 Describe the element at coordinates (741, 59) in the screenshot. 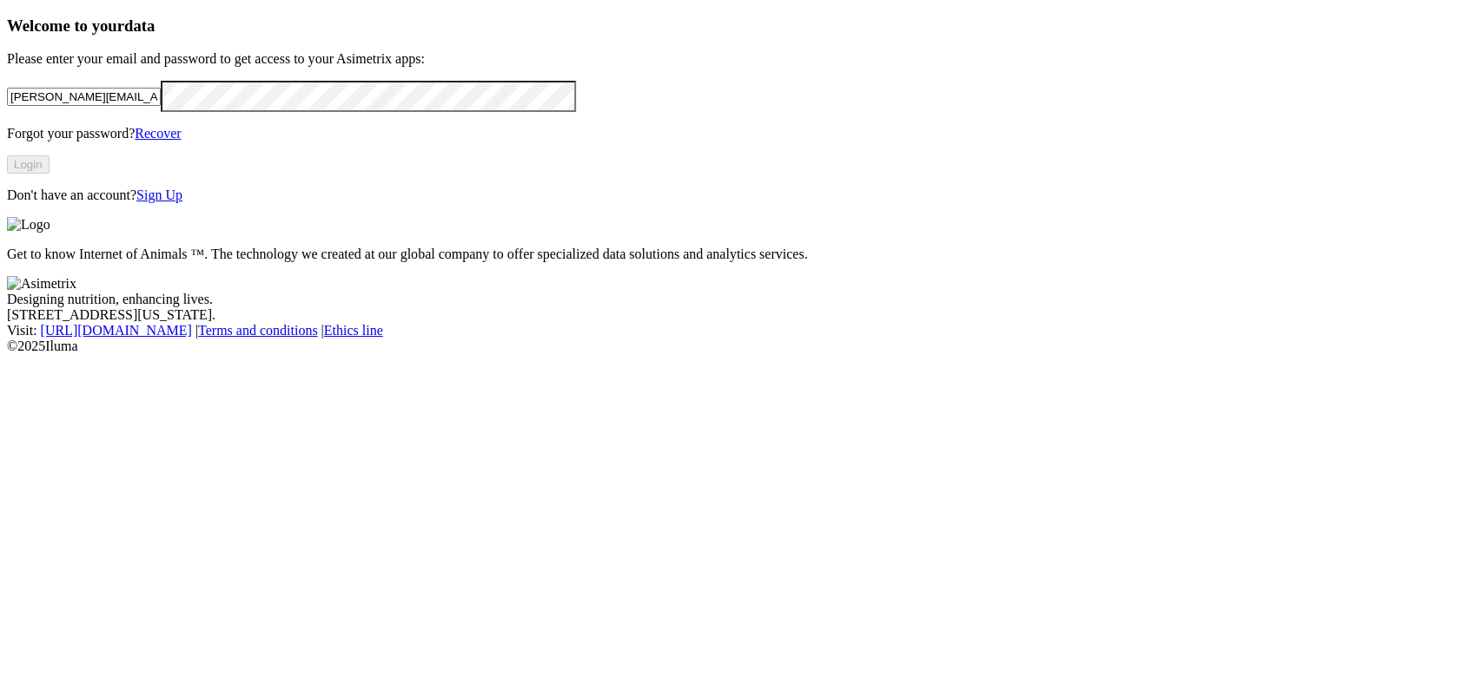

I see `p: Please enter your email and password to get access to your Asimetrix apps:` at that location.